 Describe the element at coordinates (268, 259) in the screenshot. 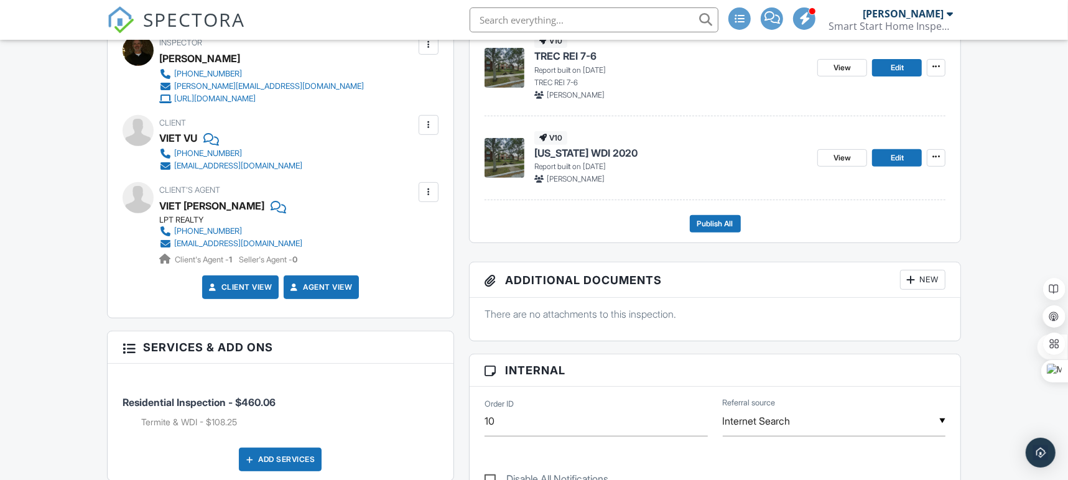

I see `span: Seller's Agent -` at that location.